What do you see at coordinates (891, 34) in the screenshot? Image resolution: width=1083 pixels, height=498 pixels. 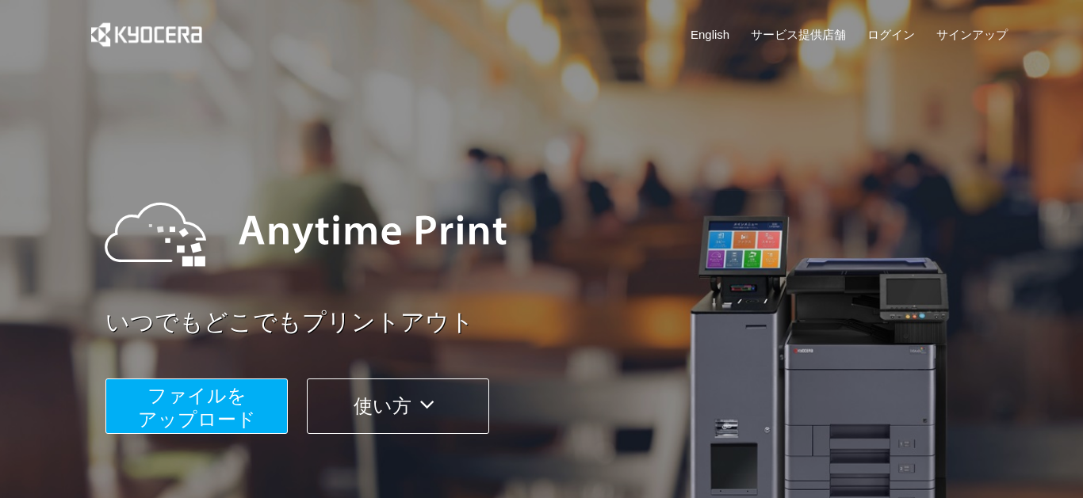 I see `a: ログイン` at bounding box center [891, 34].